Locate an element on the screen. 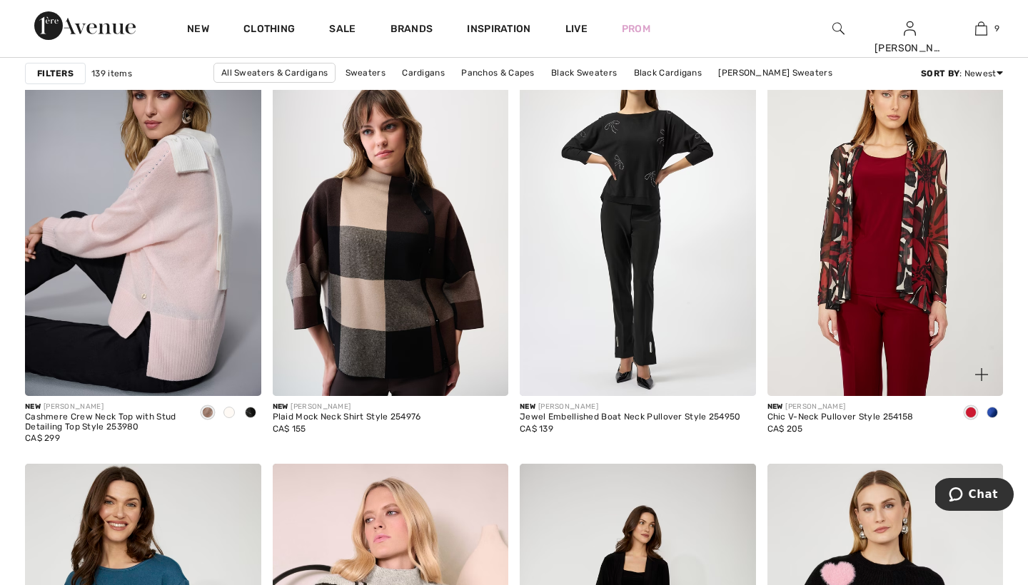 This screenshot has height=585, width=1028. strong: Filters is located at coordinates (55, 74).